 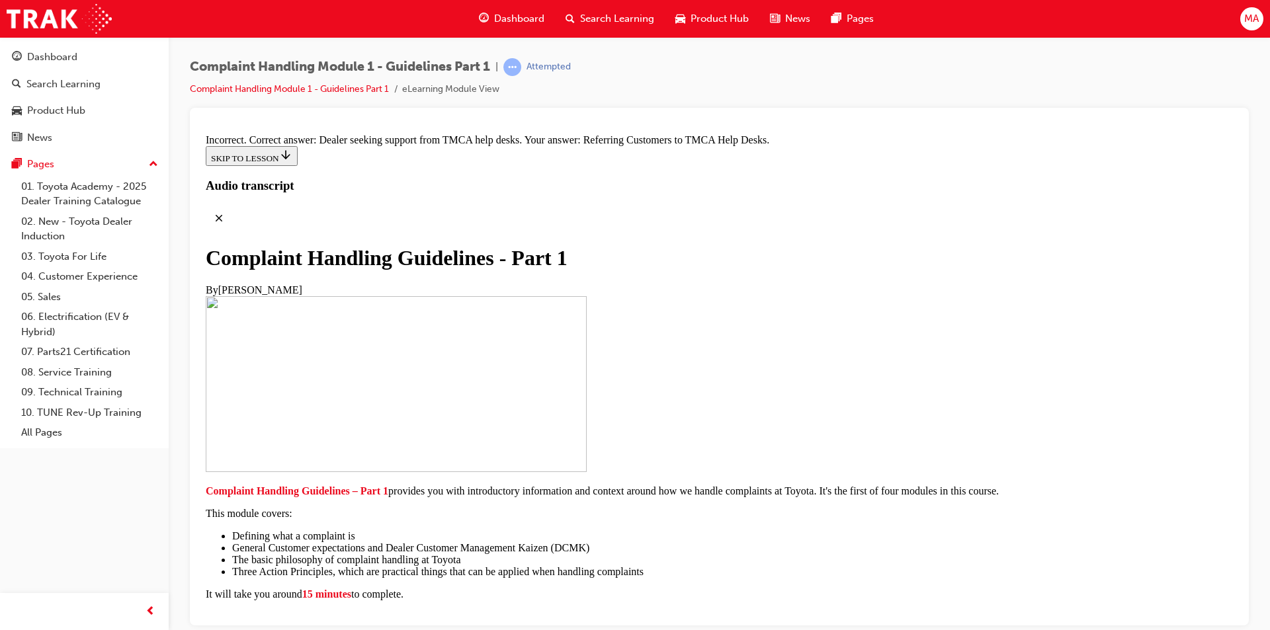 I want to click on a: News, so click(x=84, y=138).